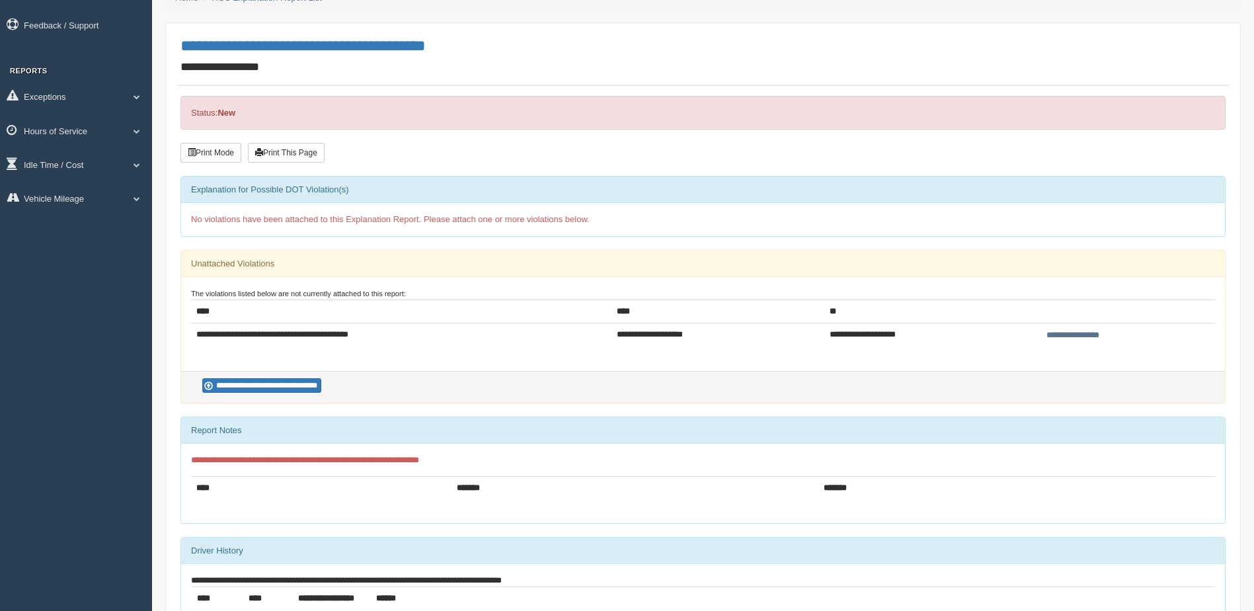 The width and height of the screenshot is (1254, 611). What do you see at coordinates (211, 153) in the screenshot?
I see `button: Print Mode` at bounding box center [211, 153].